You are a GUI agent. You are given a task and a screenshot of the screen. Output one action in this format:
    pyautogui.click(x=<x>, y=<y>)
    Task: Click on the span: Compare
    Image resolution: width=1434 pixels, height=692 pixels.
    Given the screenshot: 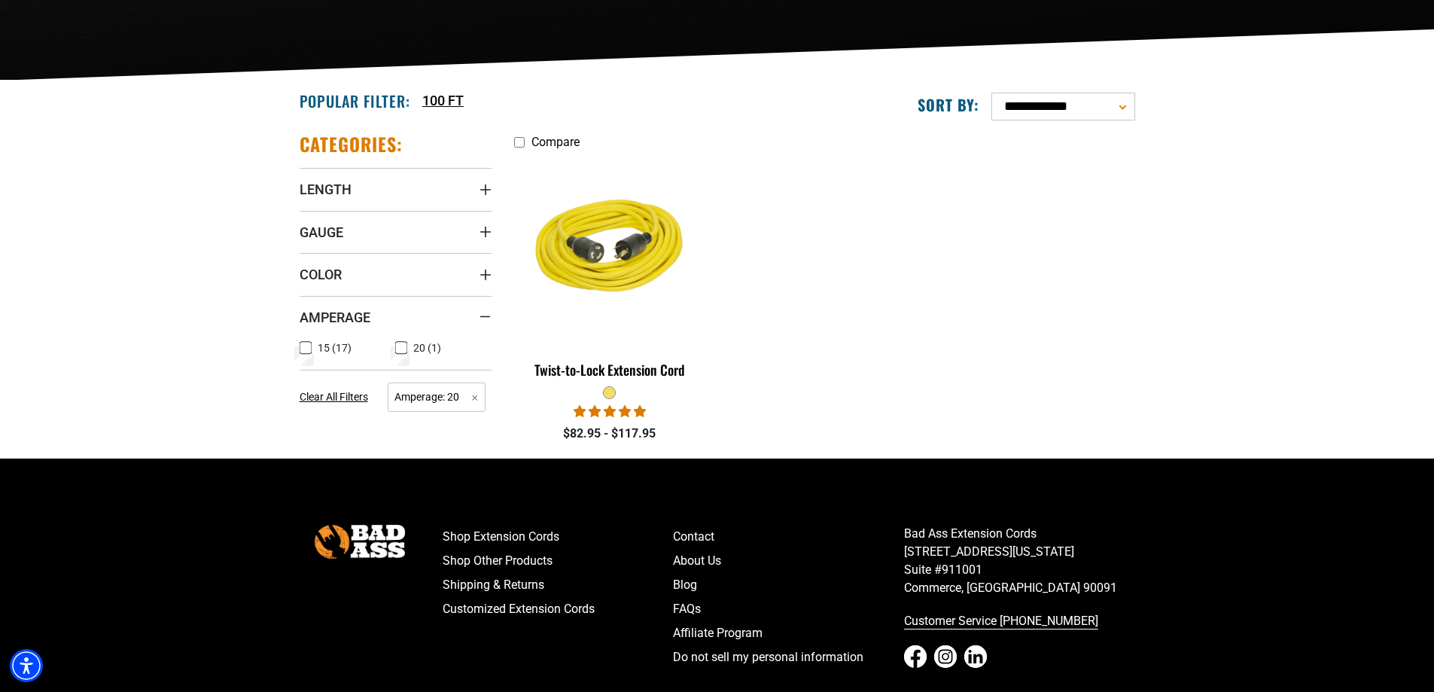 What is the action you would take?
    pyautogui.click(x=555, y=141)
    